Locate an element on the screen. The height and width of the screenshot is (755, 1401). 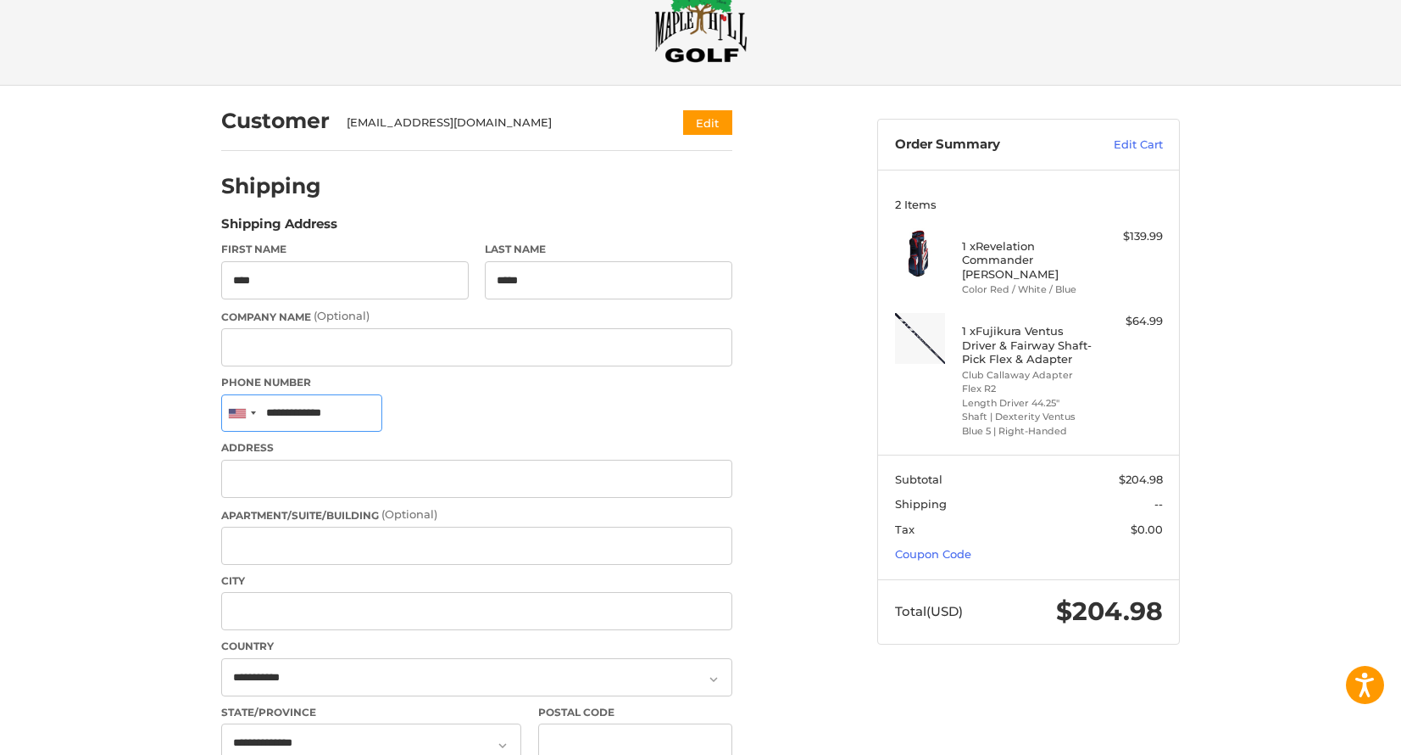
a: Edit Cart is located at coordinates (1120, 145).